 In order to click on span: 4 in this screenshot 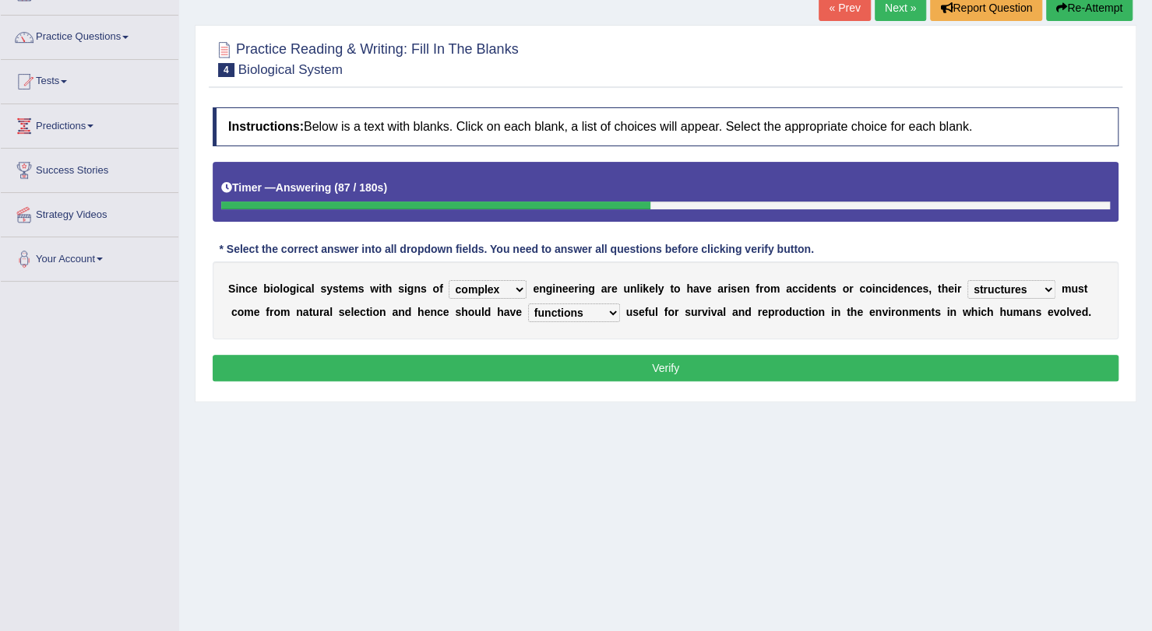, I will do `click(226, 70)`.